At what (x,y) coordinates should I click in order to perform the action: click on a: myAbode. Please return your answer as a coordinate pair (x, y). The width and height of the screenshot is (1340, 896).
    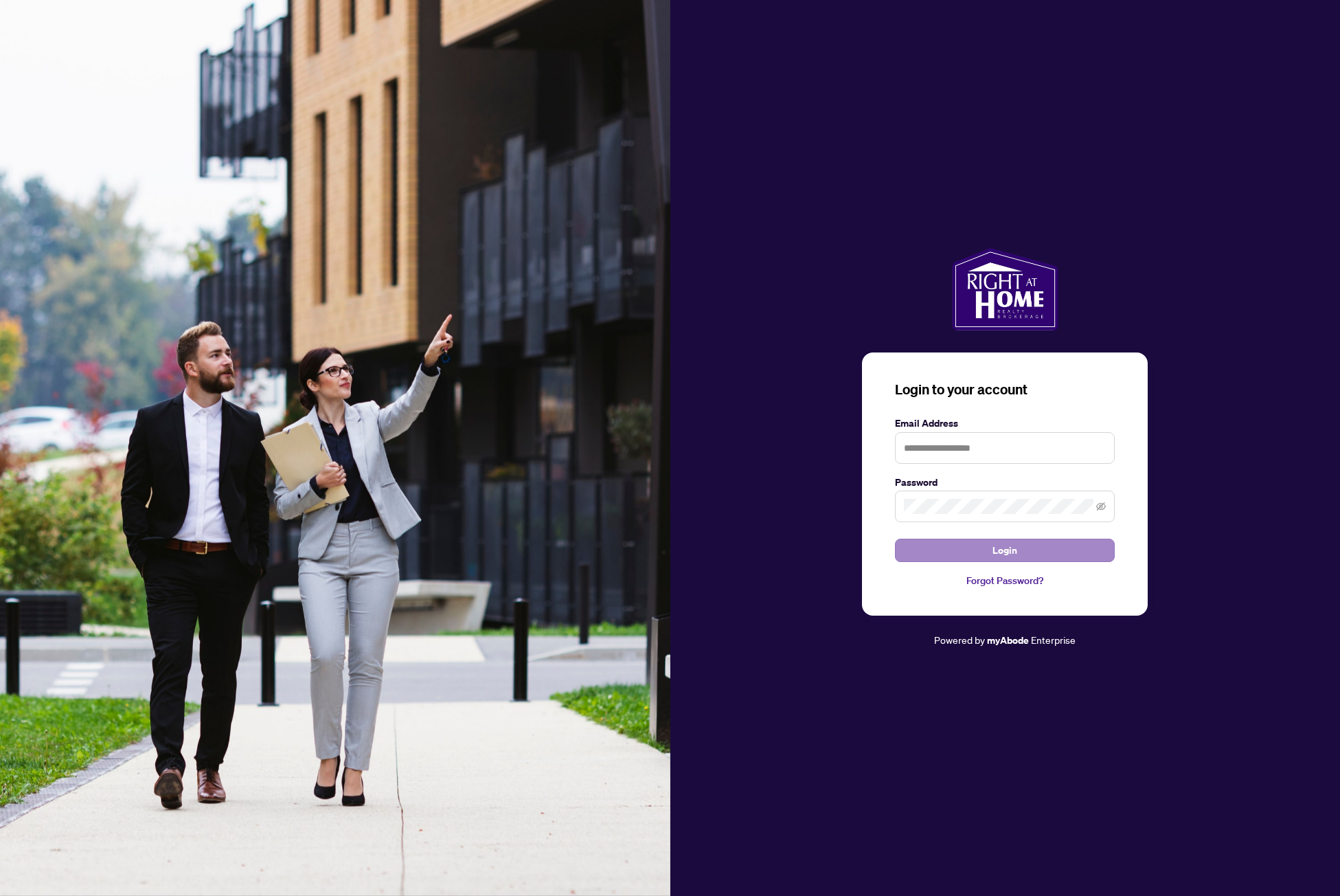
    Looking at the image, I should click on (1008, 640).